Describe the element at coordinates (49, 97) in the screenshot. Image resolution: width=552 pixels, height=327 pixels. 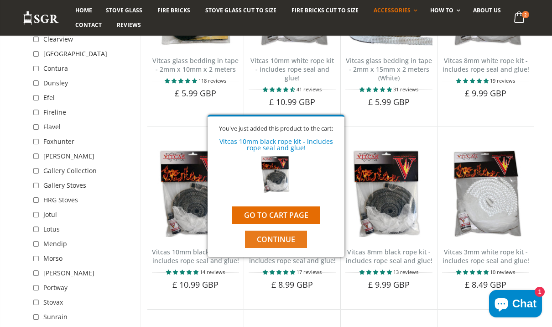
I see `span: Efel` at that location.